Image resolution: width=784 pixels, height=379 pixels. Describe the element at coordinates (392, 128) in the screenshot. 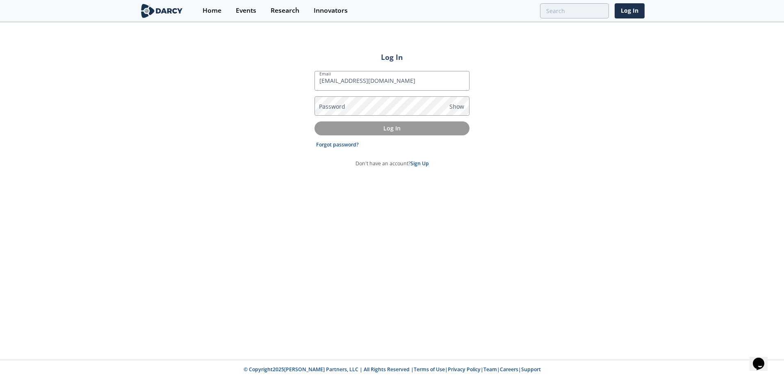

I see `button: Log In` at that location.